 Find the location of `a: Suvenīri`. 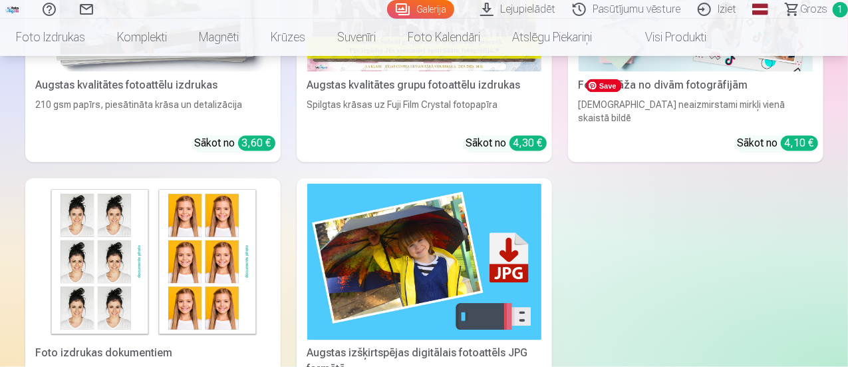

a: Suvenīri is located at coordinates (357, 37).